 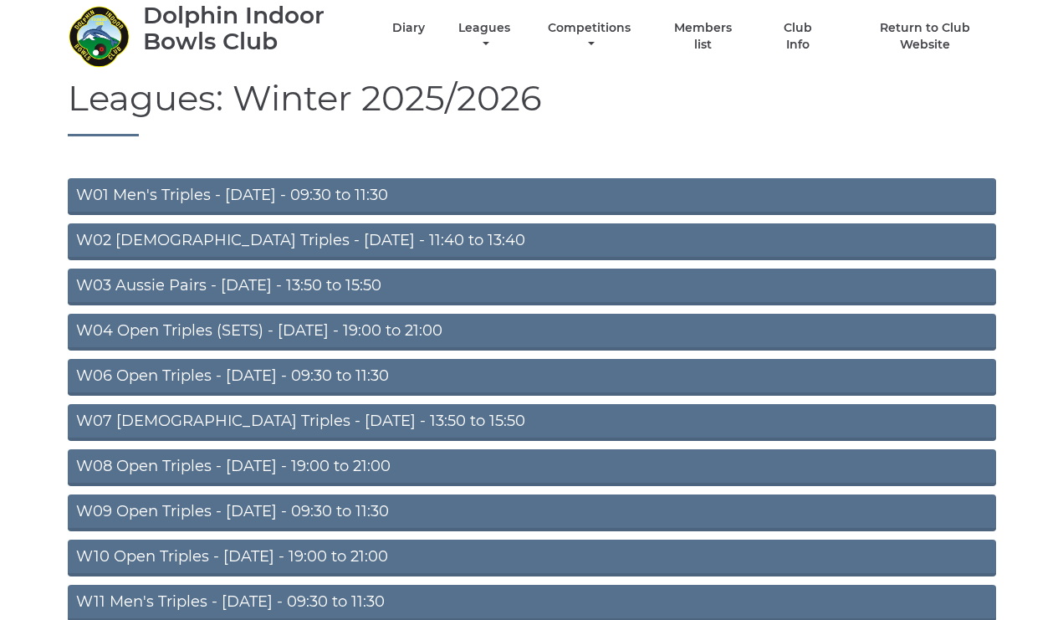 I want to click on a: Members list, so click(x=703, y=36).